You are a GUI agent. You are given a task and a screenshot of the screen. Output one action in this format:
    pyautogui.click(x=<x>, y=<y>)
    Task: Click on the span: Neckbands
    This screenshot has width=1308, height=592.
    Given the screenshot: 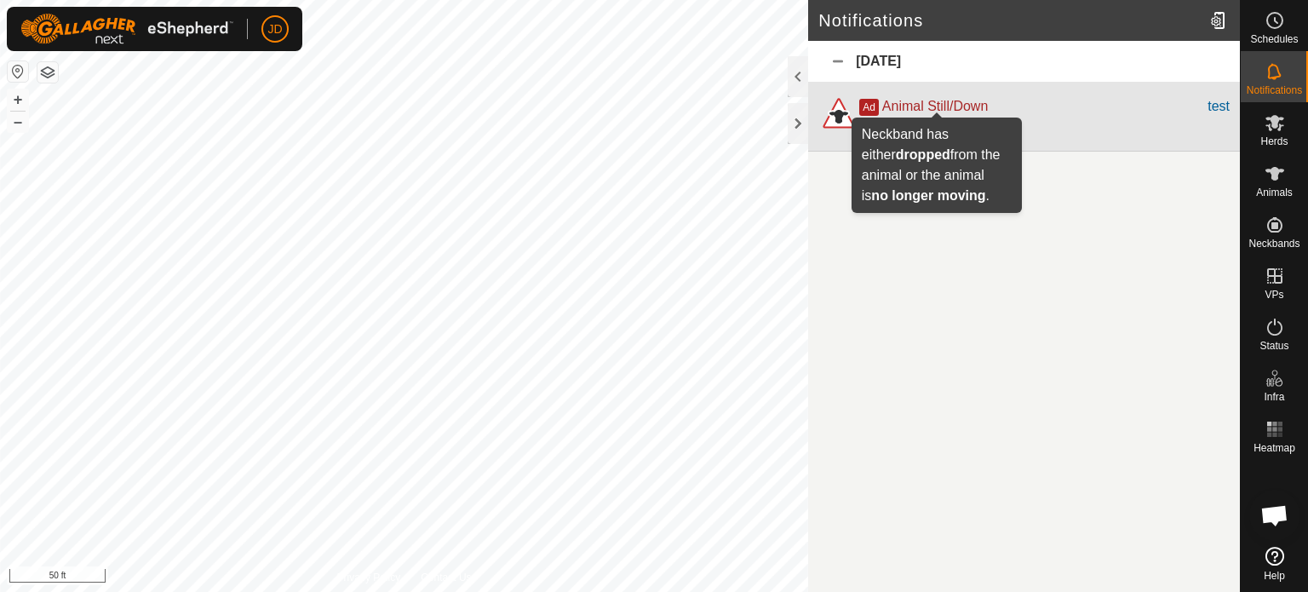 What is the action you would take?
    pyautogui.click(x=1274, y=243)
    